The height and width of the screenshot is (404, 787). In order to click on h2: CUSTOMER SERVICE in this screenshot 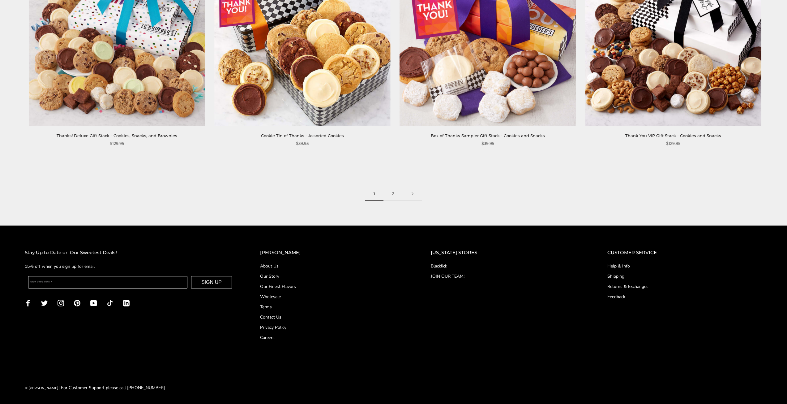, I will do `click(685, 252)`.